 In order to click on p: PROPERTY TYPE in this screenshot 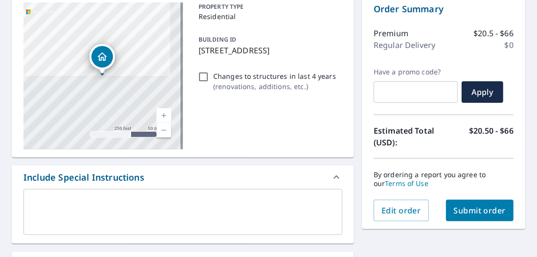, I will do `click(268, 7)`.